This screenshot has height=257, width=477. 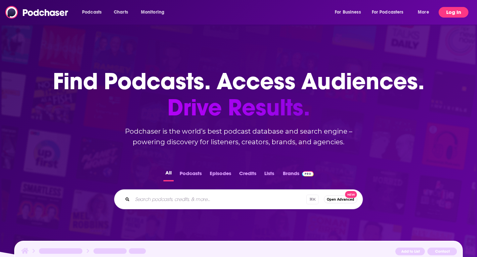 I want to click on input: Search podcasts, credits, & more..., so click(x=219, y=199).